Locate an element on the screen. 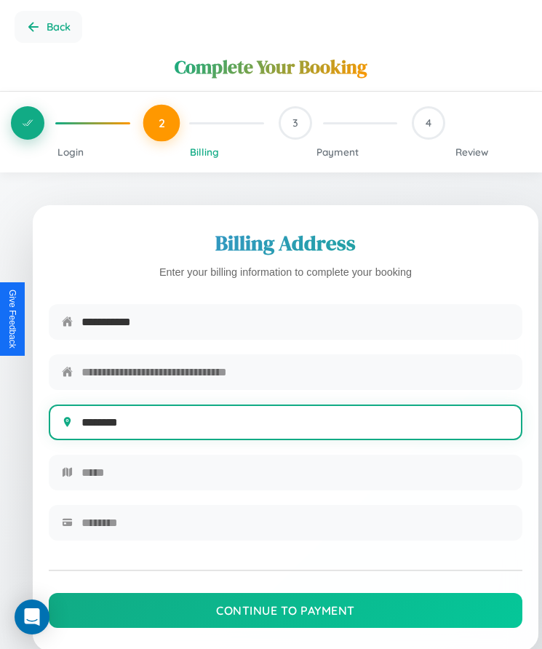  span: Payment is located at coordinates (338, 151).